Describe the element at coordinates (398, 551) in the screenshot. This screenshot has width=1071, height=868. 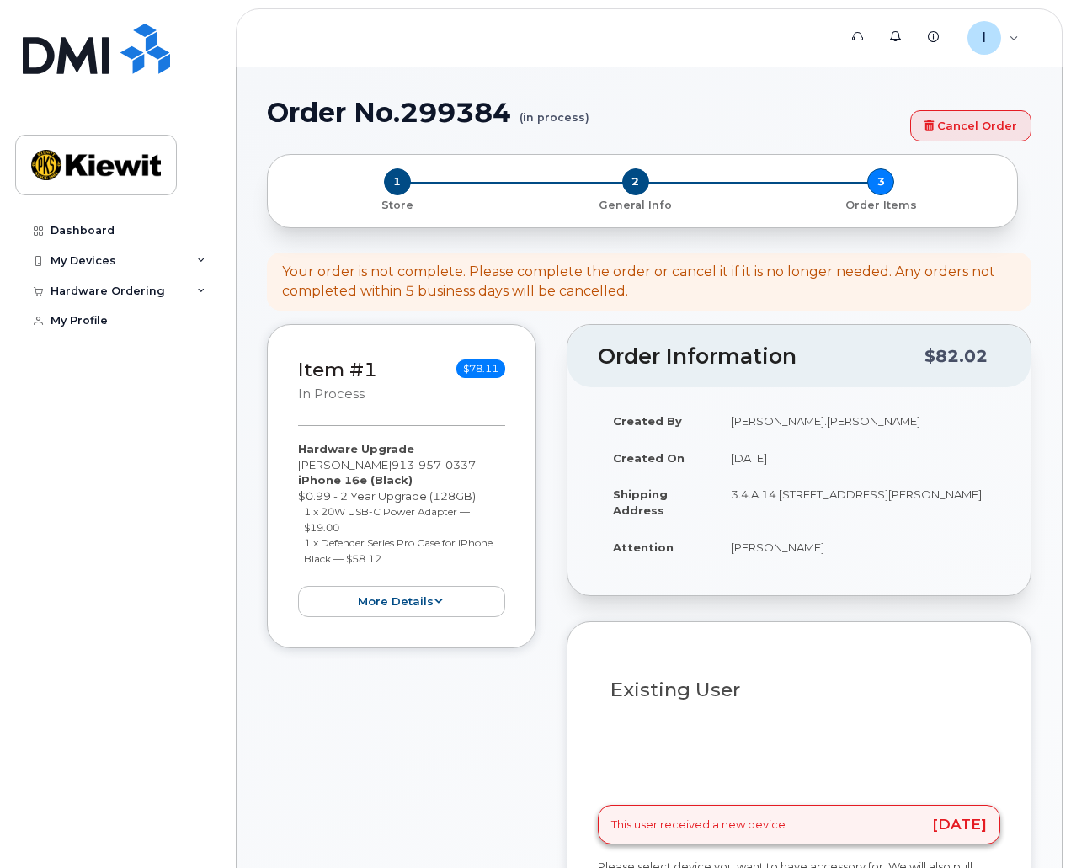
I see `small: 1 x Defender Series Pro Case for iPhone Black — $58.12` at that location.